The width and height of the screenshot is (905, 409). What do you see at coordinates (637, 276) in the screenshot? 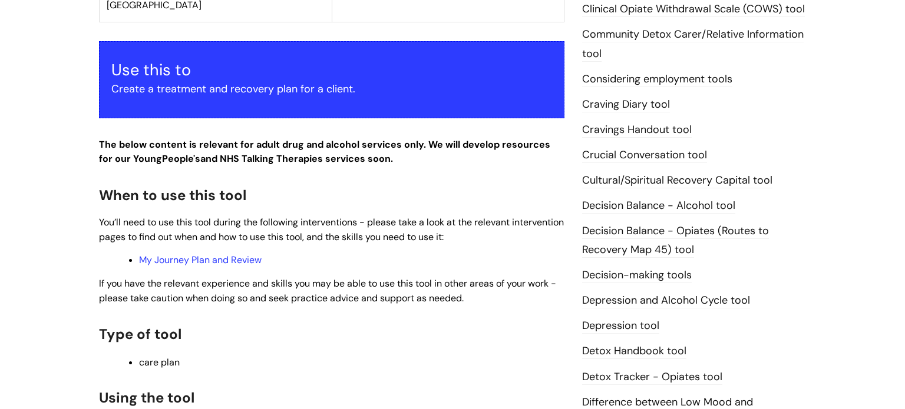
I see `a: Decision-making tools` at bounding box center [637, 276].